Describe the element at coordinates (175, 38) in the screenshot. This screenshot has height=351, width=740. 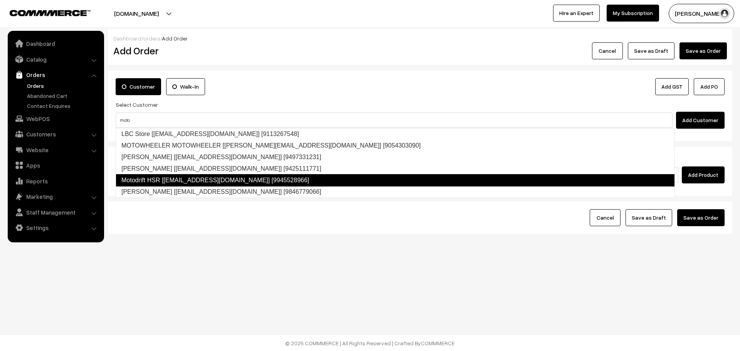
I see `span: Add Order` at that location.